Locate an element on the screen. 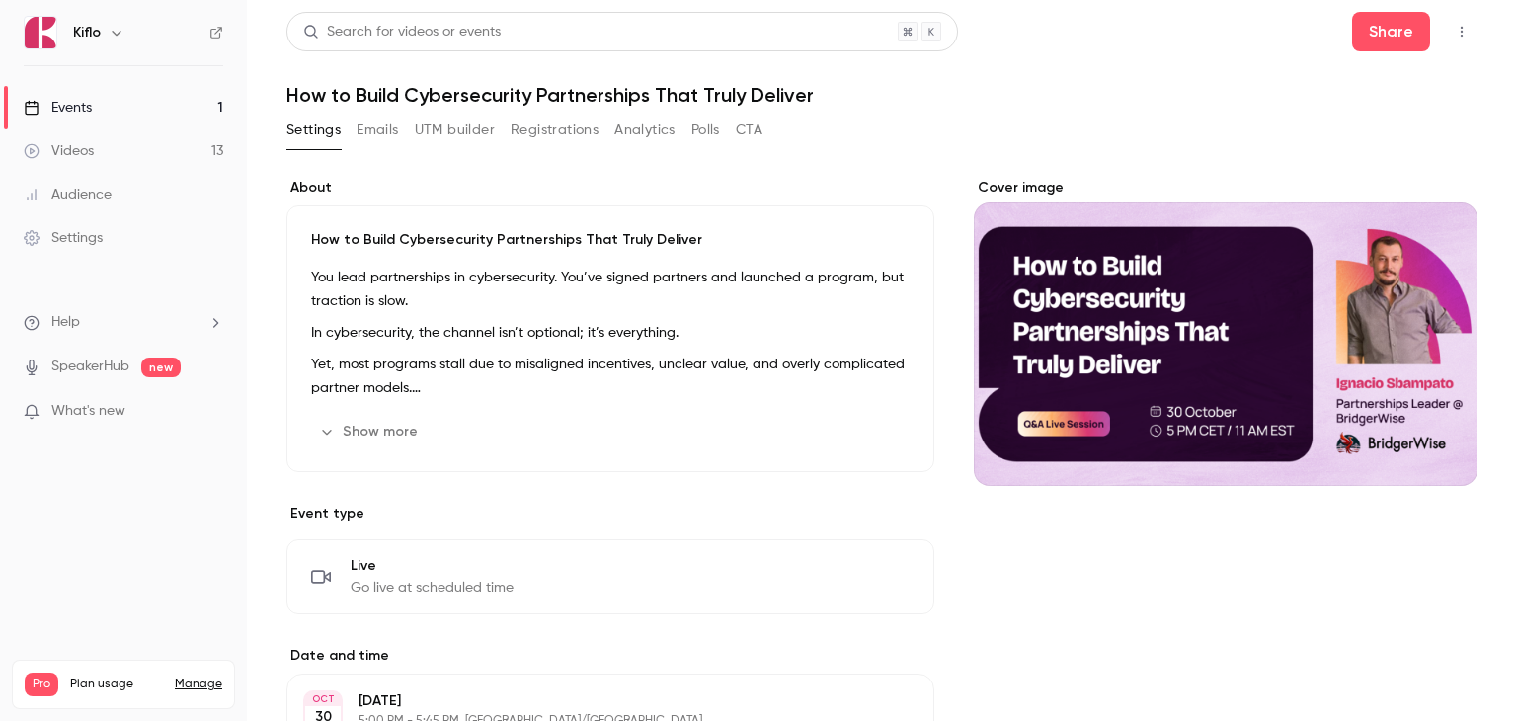  span: Help is located at coordinates (65, 322).